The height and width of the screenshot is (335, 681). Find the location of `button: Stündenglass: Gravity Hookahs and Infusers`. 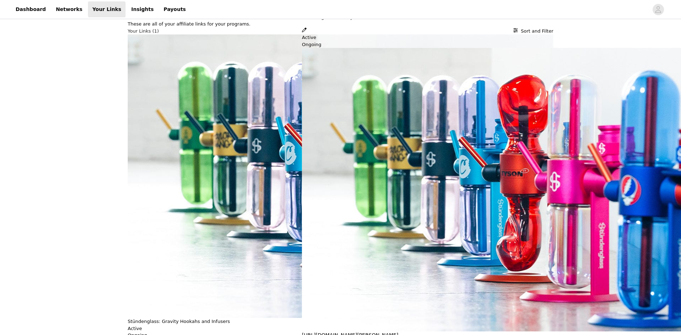

button: Stündenglass: Gravity Hookahs and Infusers is located at coordinates (179, 322).